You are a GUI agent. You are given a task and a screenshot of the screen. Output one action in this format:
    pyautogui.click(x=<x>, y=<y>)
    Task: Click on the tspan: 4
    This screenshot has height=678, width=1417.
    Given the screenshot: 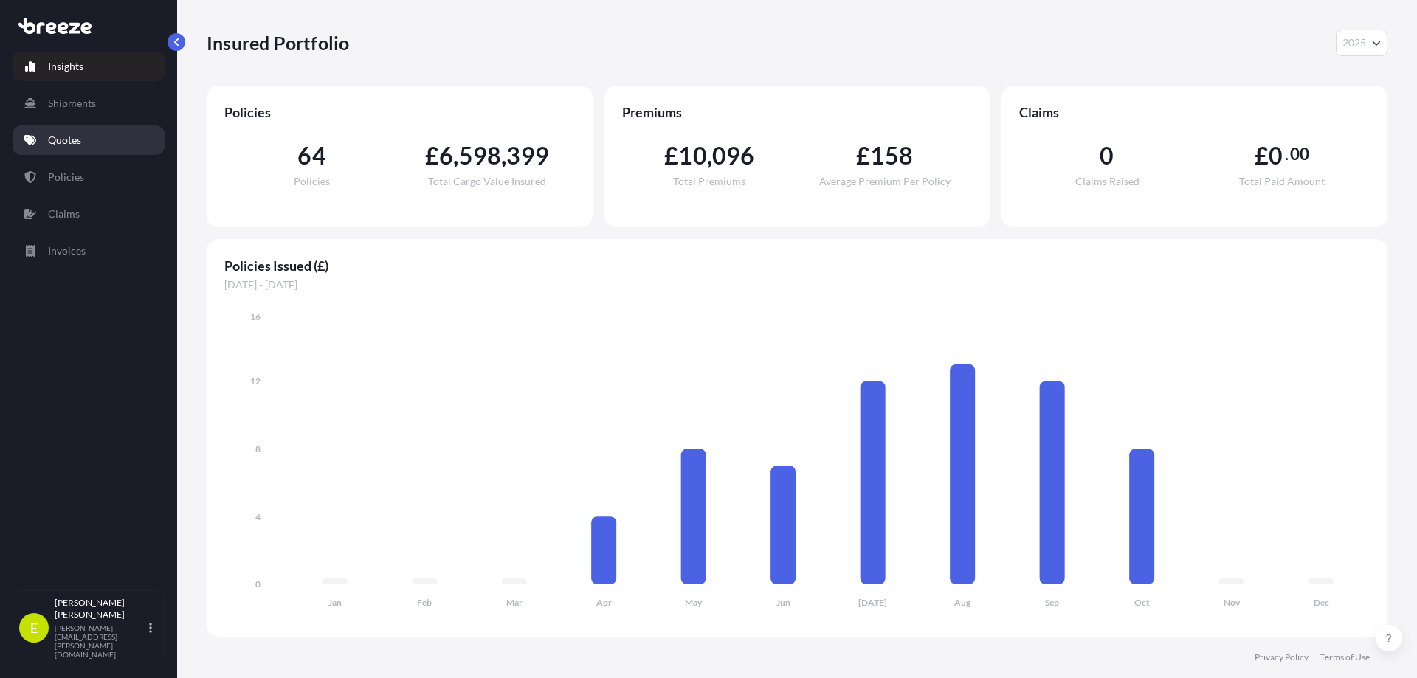 What is the action you would take?
    pyautogui.click(x=258, y=517)
    